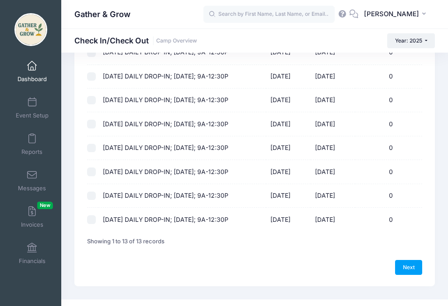 The image size is (448, 306). Describe the element at coordinates (126, 241) in the screenshot. I see `div: Showing 1 to 13 of 13 records` at that location.